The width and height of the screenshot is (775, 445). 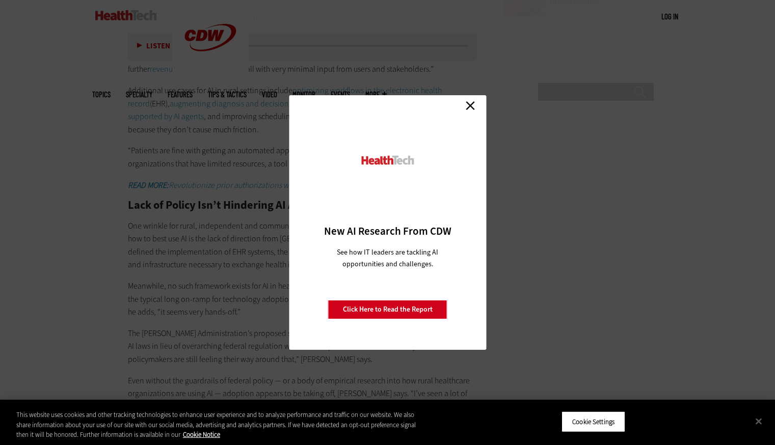 I want to click on h3: New AI Research From CDW, so click(x=387, y=231).